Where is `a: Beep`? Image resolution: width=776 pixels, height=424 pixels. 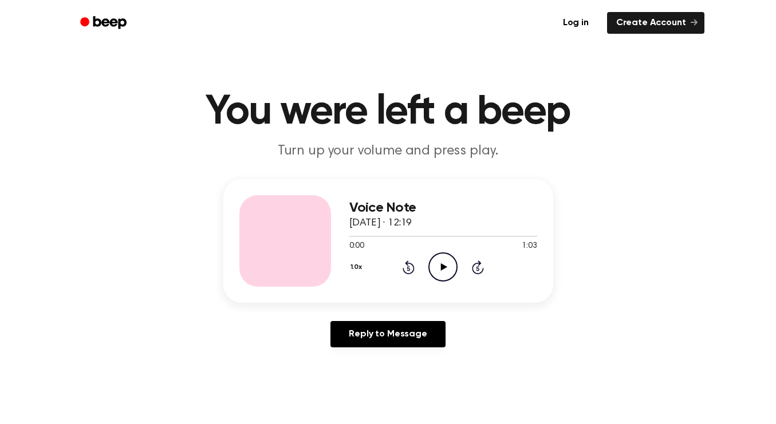 a: Beep is located at coordinates (104, 23).